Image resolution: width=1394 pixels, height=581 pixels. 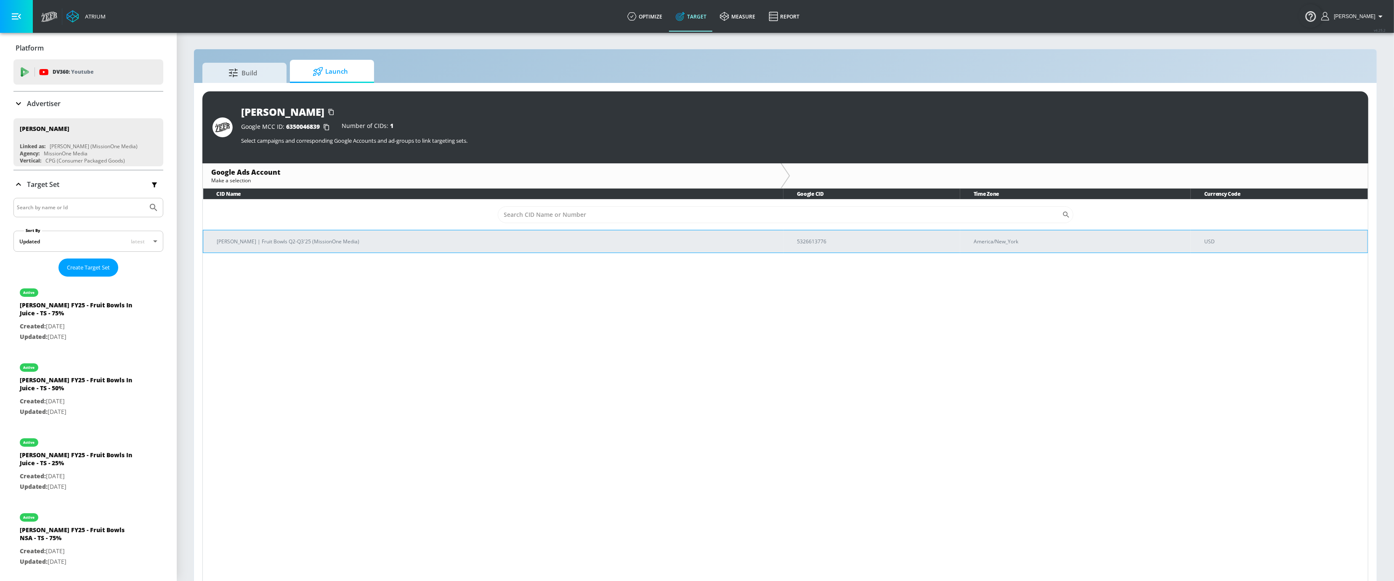 What do you see at coordinates (1079, 241) in the screenshot?
I see `p: America/New_York` at bounding box center [1079, 241].